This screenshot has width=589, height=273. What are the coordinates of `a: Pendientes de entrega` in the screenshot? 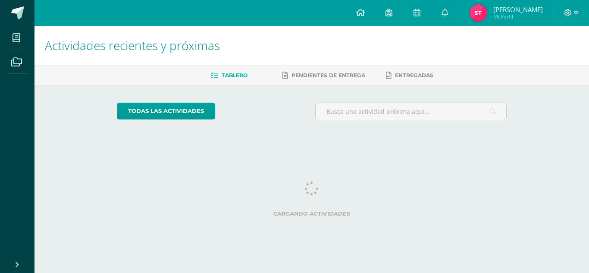 It's located at (324, 75).